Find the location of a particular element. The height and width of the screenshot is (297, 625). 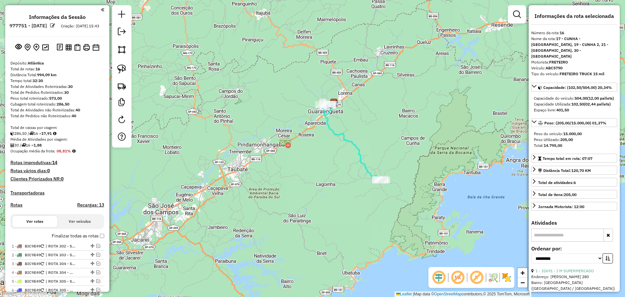

img: Selecionar atividades - polígono is located at coordinates (122, 50).